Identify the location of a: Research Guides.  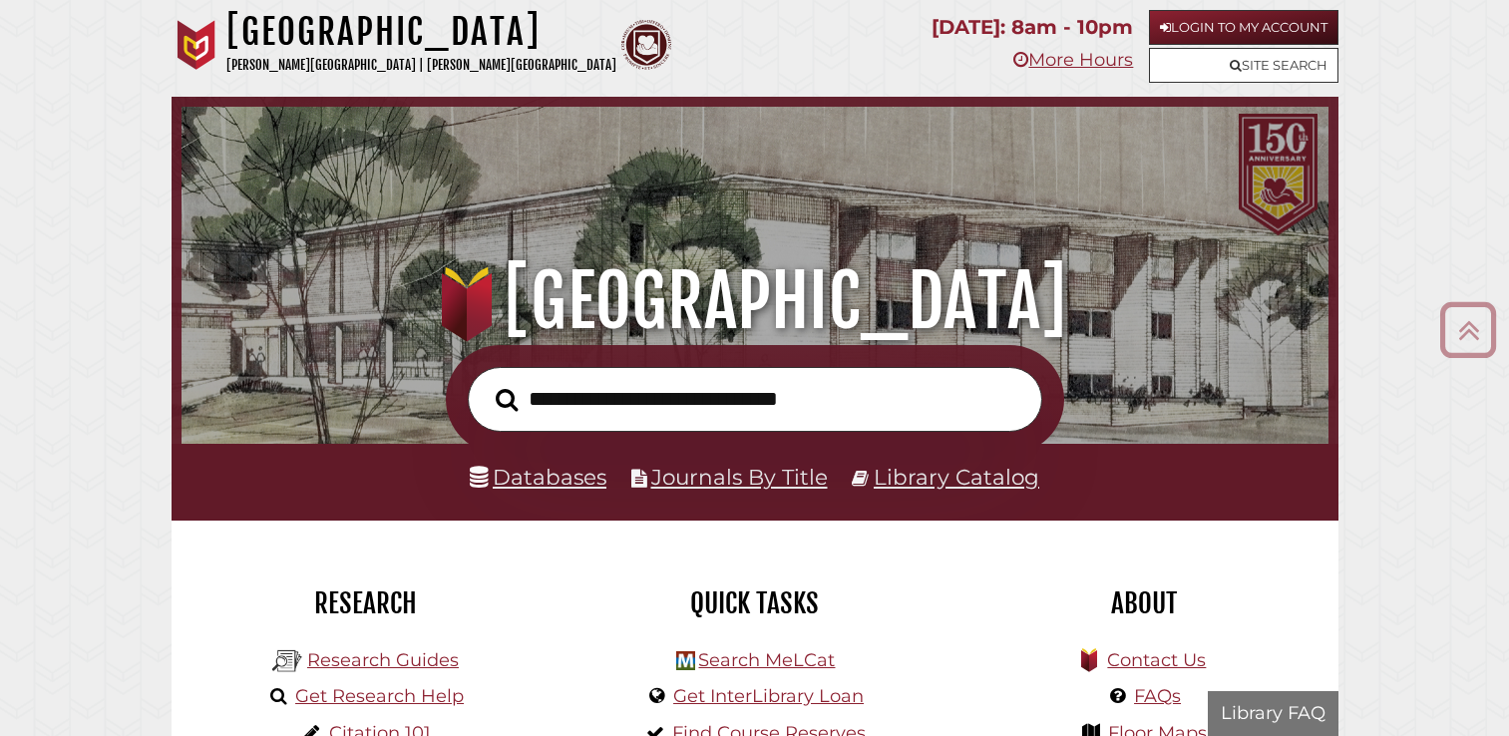
(383, 660).